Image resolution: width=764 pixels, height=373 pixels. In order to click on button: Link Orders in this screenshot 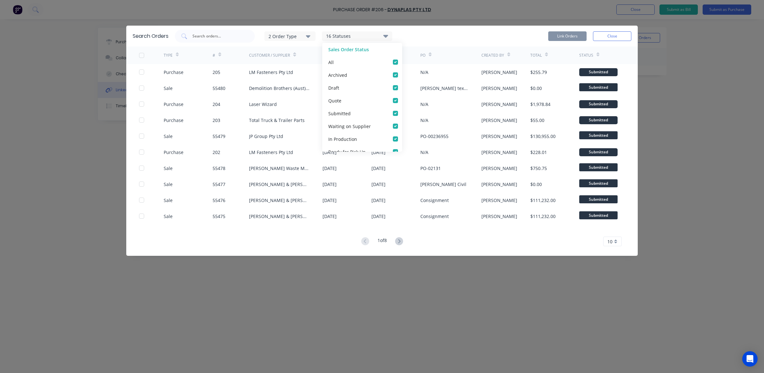, I will do `click(568, 36)`.